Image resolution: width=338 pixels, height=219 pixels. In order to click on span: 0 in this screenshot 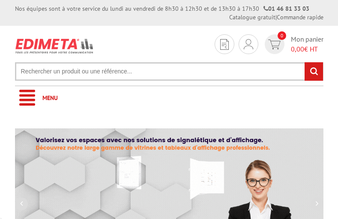, I will do `click(282, 36)`.